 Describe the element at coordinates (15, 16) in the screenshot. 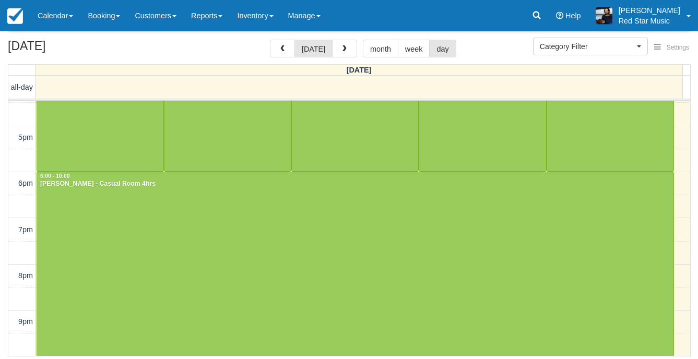

I see `img: checkfront-main-nav-mini-logo.png` at that location.